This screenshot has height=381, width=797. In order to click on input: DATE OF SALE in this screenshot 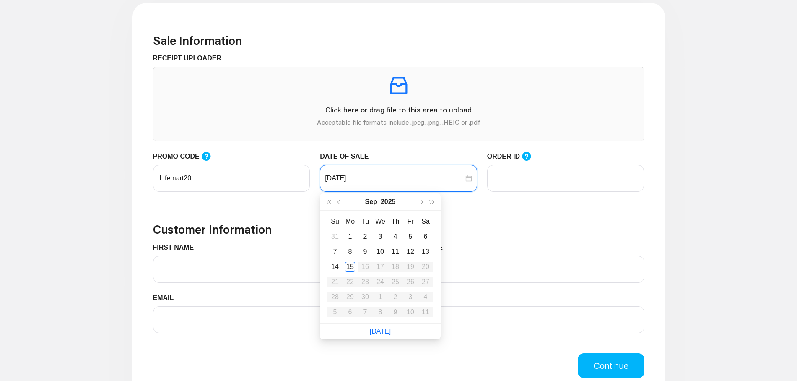, I will do `click(394, 178)`.